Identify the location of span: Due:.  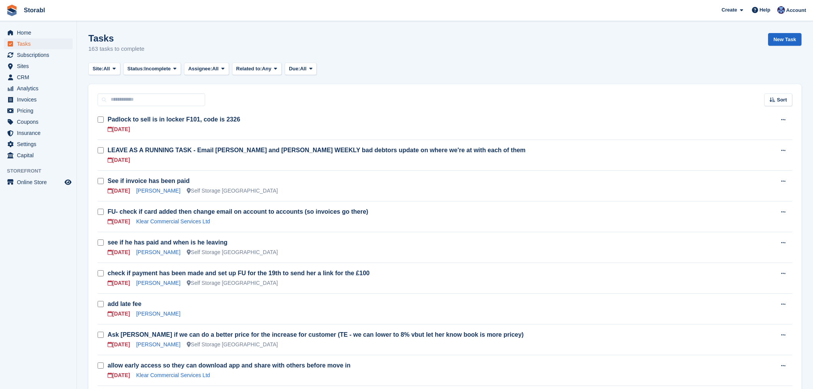
(294, 69).